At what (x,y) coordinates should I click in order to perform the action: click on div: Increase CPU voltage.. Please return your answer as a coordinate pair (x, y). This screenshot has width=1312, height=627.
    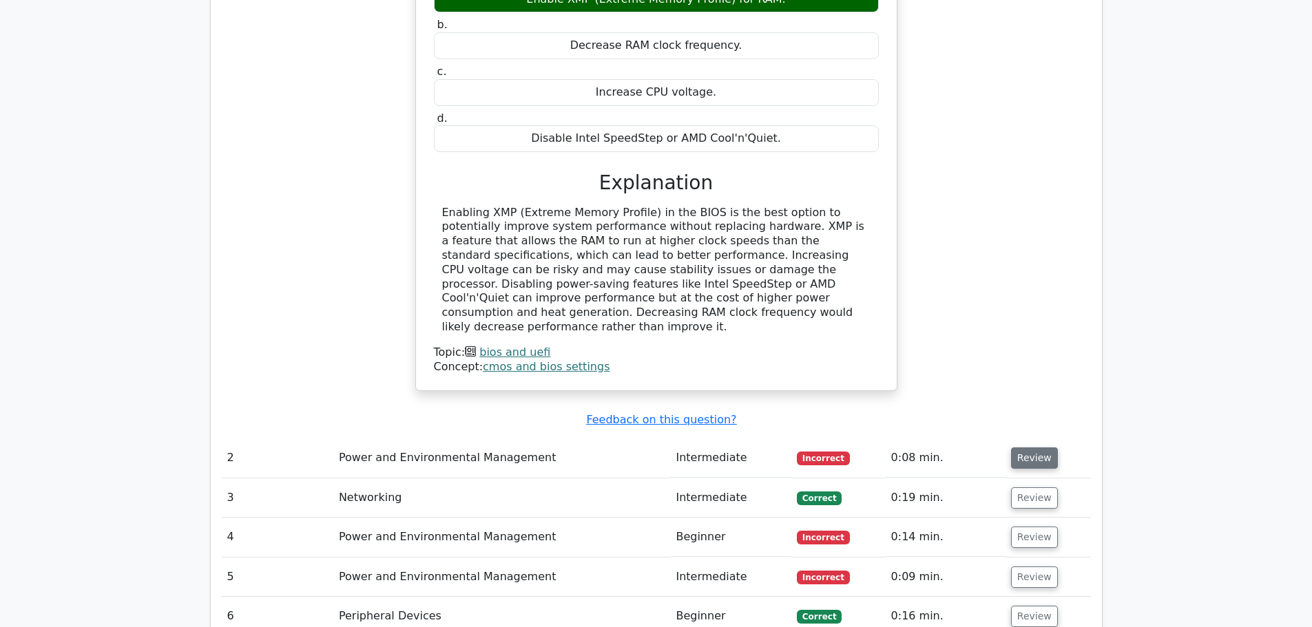
    Looking at the image, I should click on (656, 92).